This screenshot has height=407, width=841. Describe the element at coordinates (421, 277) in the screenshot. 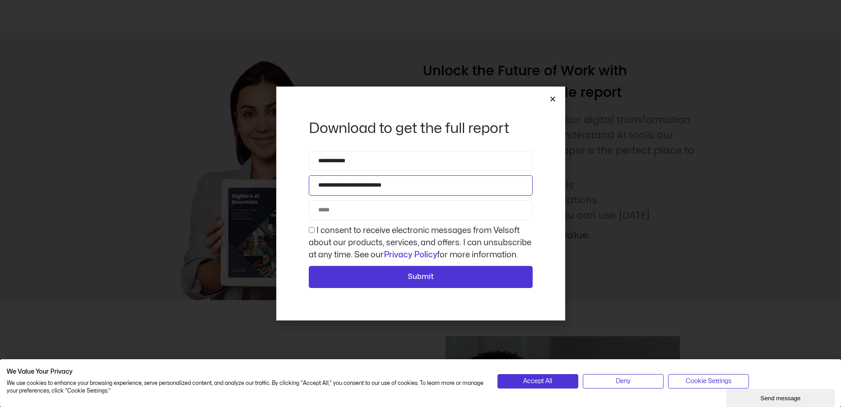

I see `button: Submit` at that location.